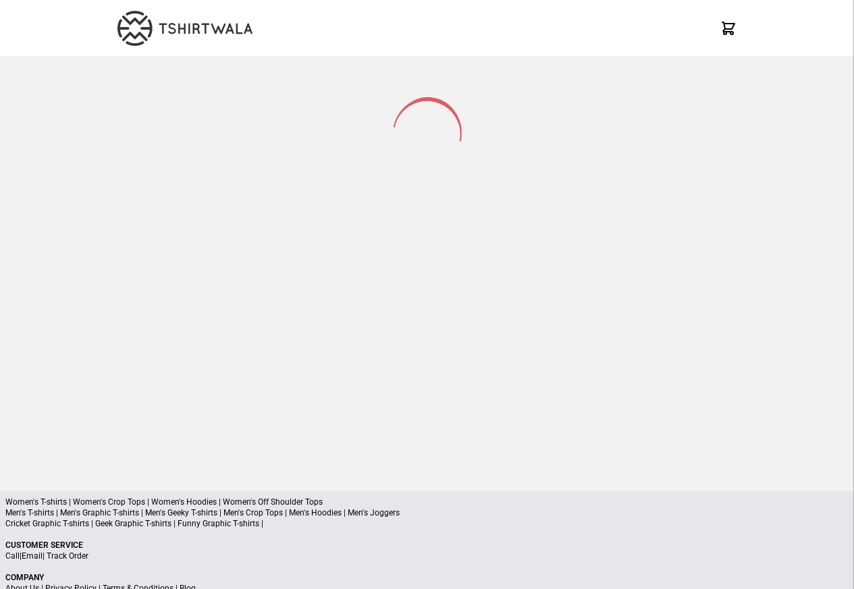  Describe the element at coordinates (427, 513) in the screenshot. I see `p: Men's T-shirts | Men's Graphic T-shirts | Men's Geeky T-shirts | Men's Crop Tops | Men's Hoodies ...` at that location.